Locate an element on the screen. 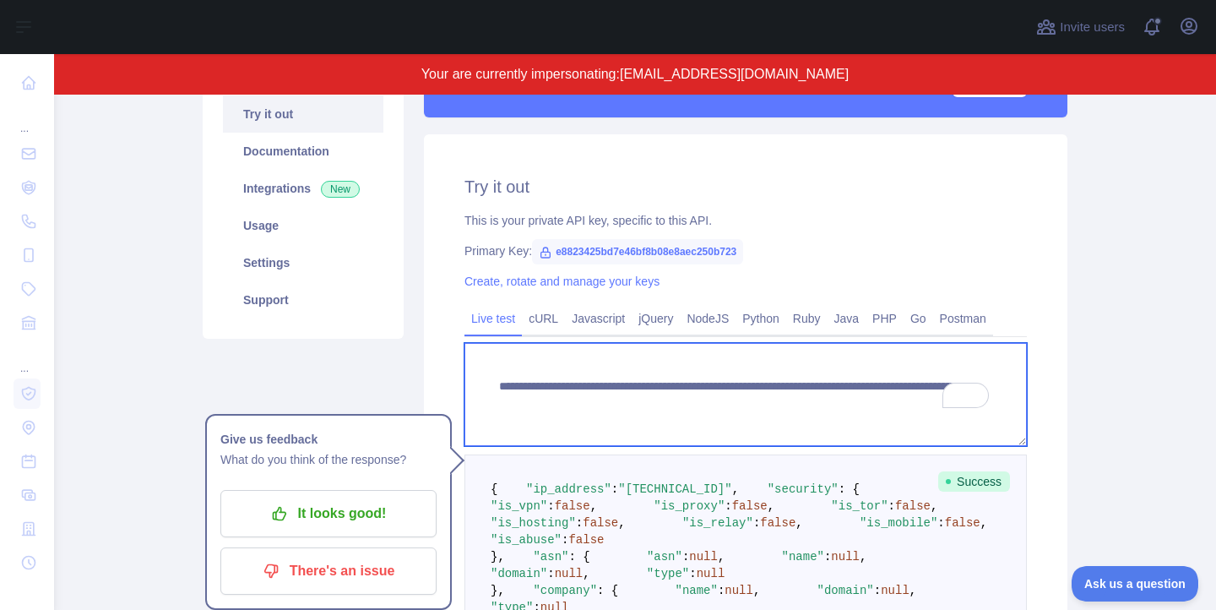 The image size is (1216, 610). span: "is_mobile" is located at coordinates (899, 523).